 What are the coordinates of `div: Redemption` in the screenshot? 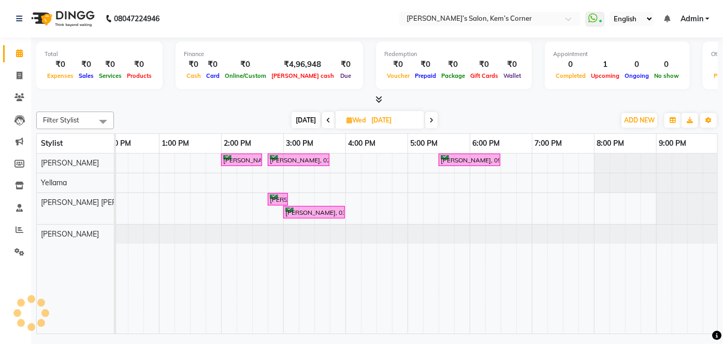 It's located at (454, 54).